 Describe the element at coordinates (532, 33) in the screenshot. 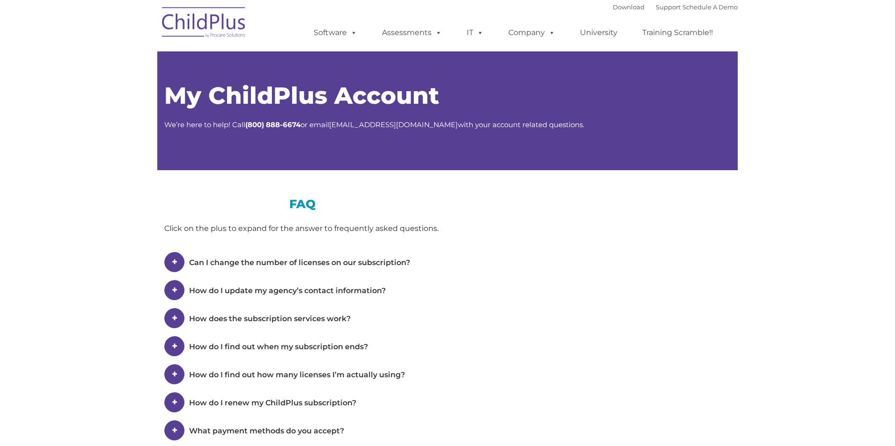

I see `a: Company` at that location.